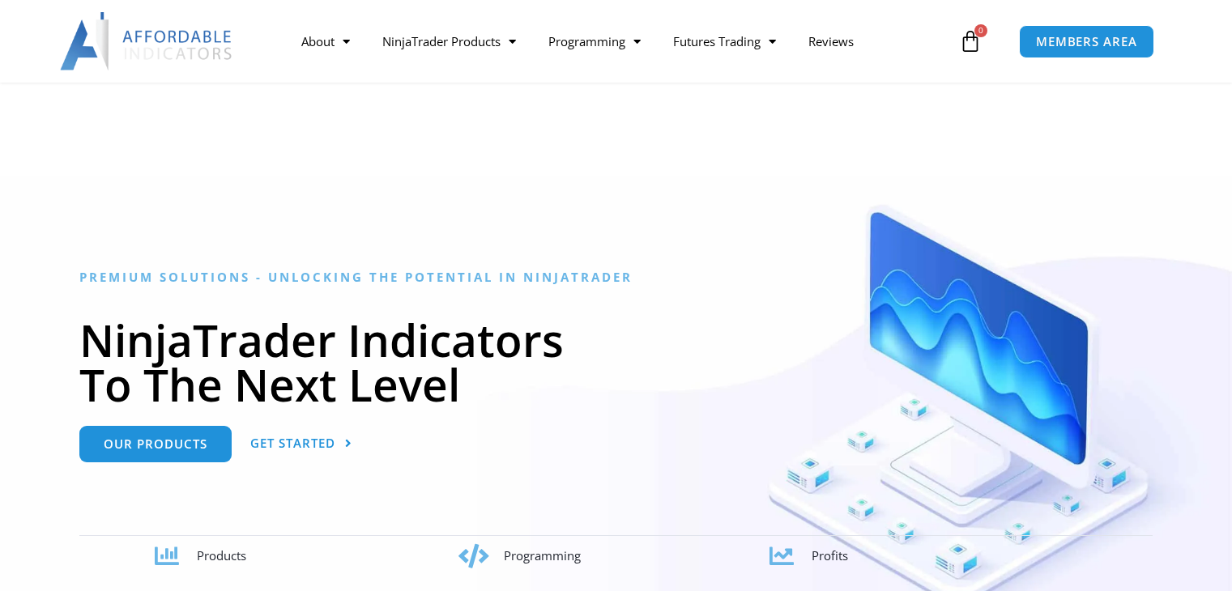 The height and width of the screenshot is (591, 1232). What do you see at coordinates (221, 555) in the screenshot?
I see `span: Products` at bounding box center [221, 555].